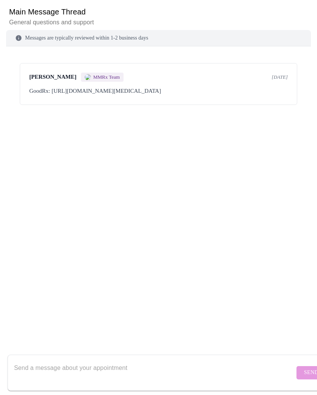  Describe the element at coordinates (159, 12) in the screenshot. I see `h6: Main Message Thread` at that location.